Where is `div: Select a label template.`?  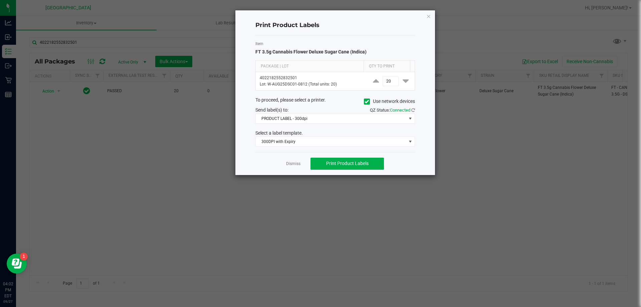 div: Select a label template. is located at coordinates (335, 133).